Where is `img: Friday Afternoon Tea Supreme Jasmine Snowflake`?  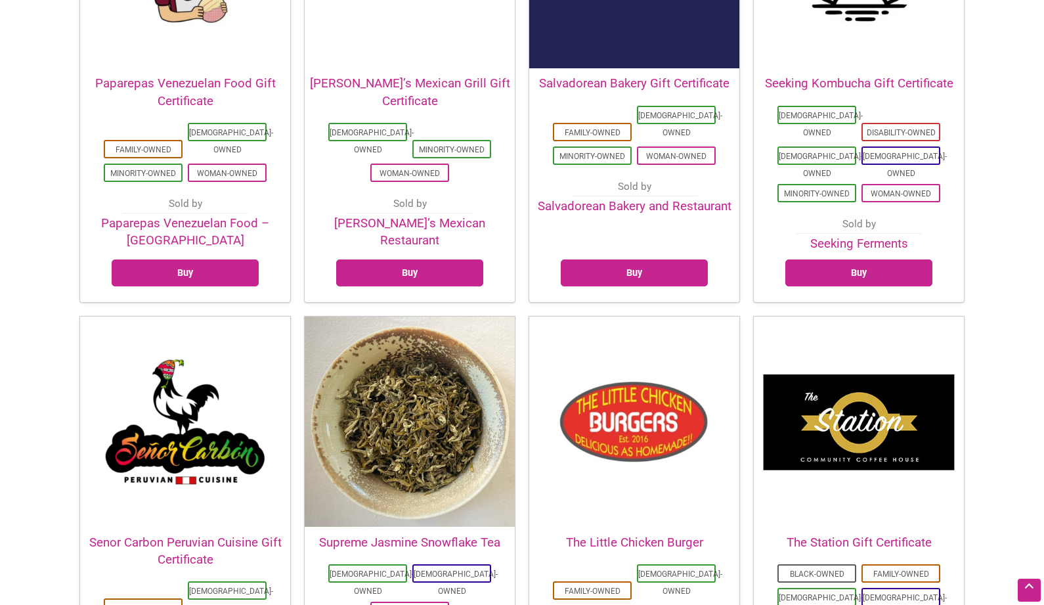
img: Friday Afternoon Tea Supreme Jasmine Snowflake is located at coordinates (410, 422).